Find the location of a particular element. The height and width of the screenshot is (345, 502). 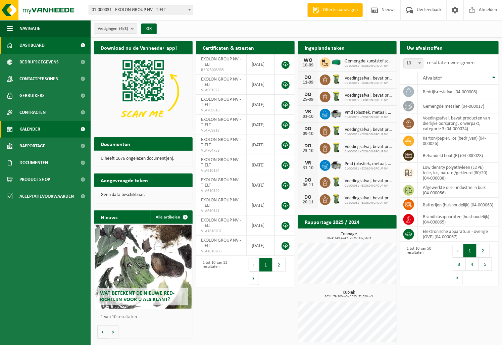

td: gemengde metalen (04-000017) is located at coordinates (458, 106).